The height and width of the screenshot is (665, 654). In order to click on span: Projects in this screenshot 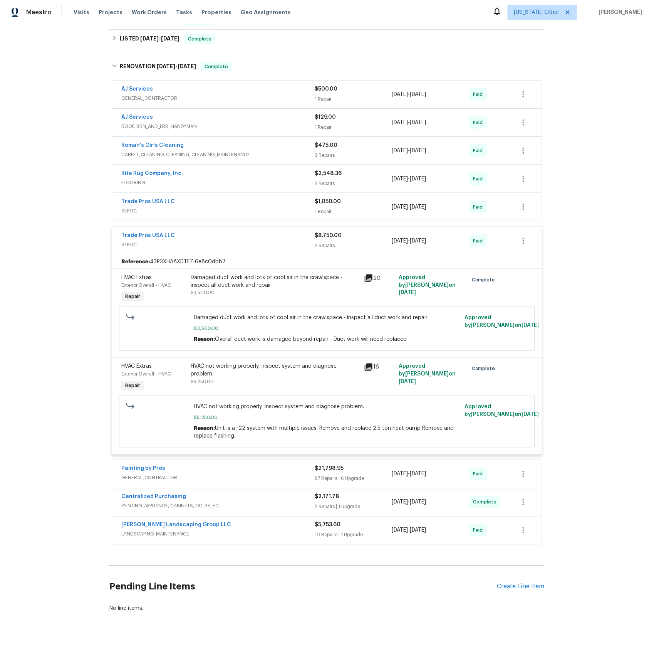, I will do `click(111, 12)`.